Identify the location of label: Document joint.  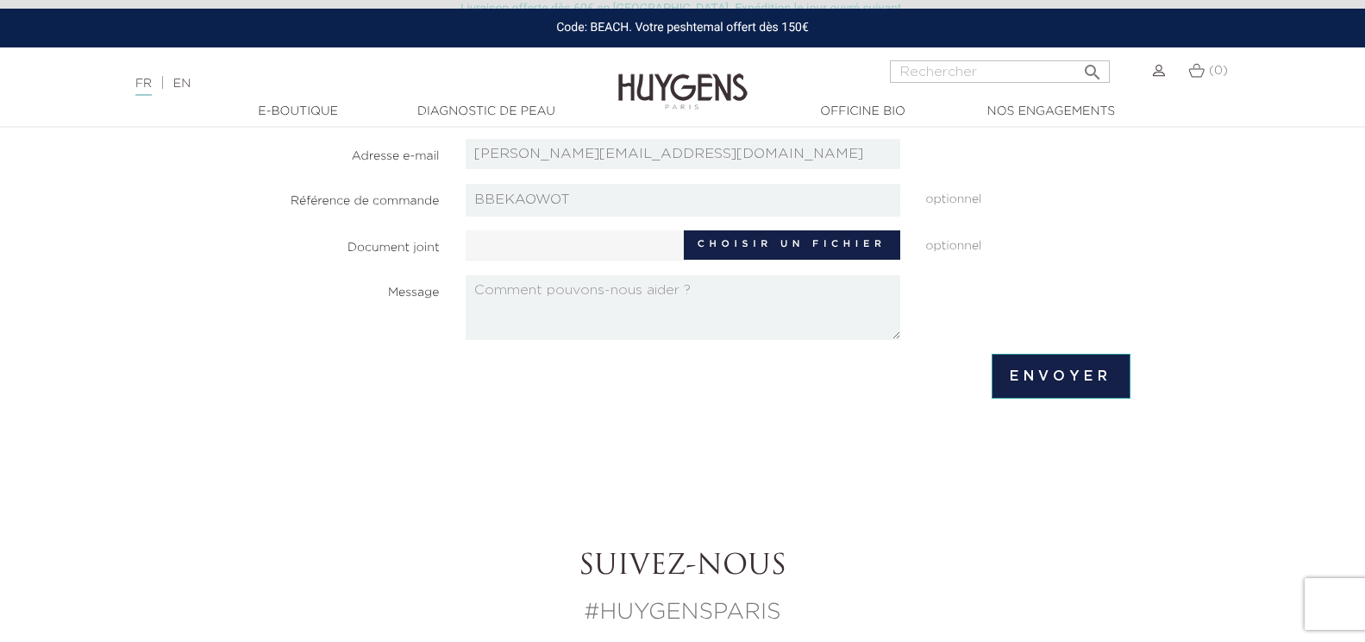
(337, 243).